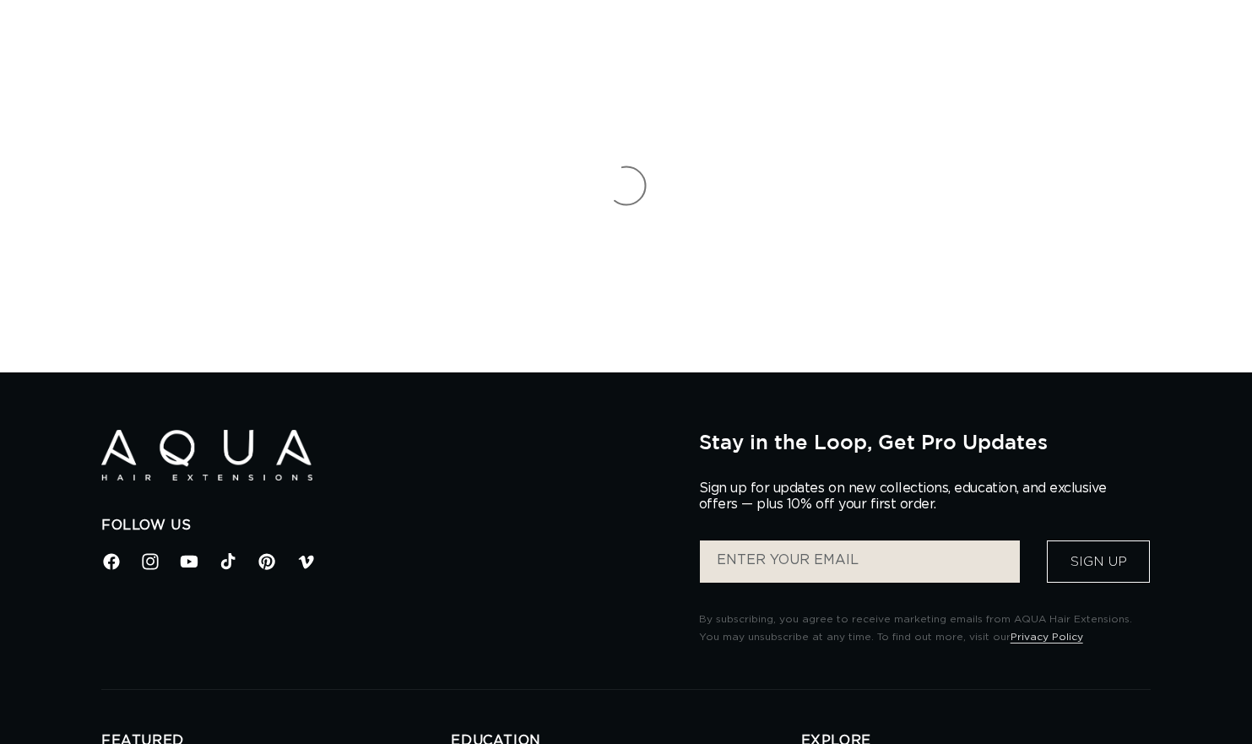 This screenshot has height=744, width=1252. I want to click on button: Sign Up, so click(1098, 561).